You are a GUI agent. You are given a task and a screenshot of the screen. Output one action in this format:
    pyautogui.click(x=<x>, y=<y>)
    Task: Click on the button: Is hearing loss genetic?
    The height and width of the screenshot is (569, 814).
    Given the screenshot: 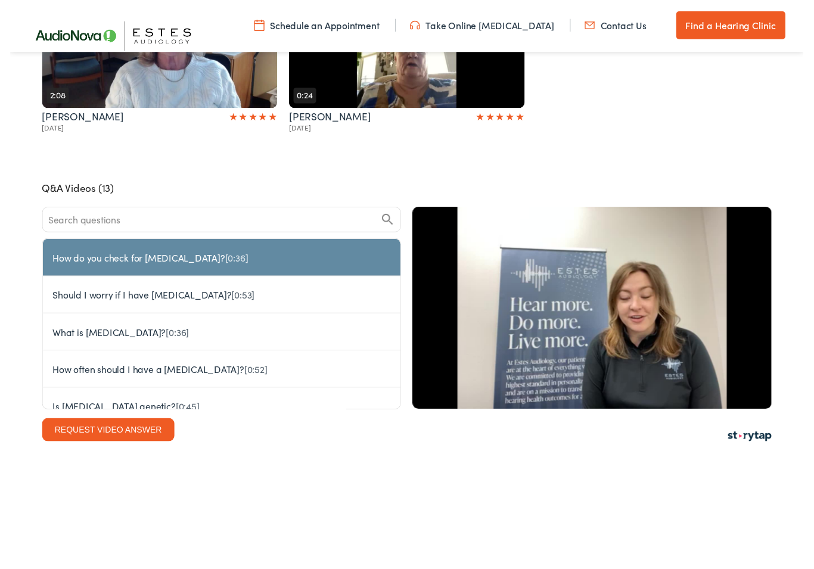 What is the action you would take?
    pyautogui.click(x=217, y=417)
    